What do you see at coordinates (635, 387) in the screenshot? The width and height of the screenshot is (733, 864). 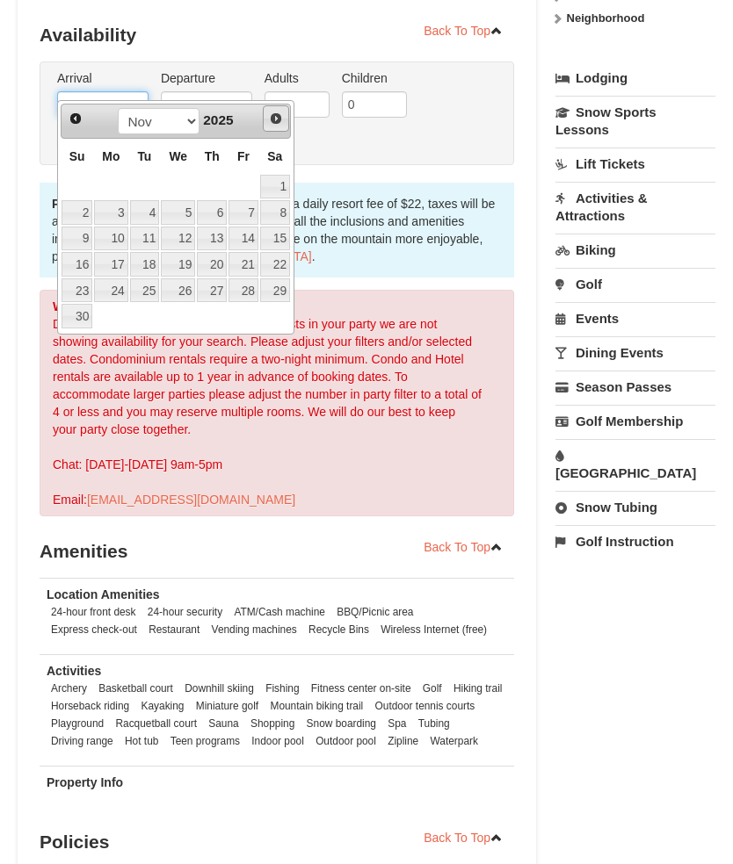 I see `a: Season Passes` at bounding box center [635, 387].